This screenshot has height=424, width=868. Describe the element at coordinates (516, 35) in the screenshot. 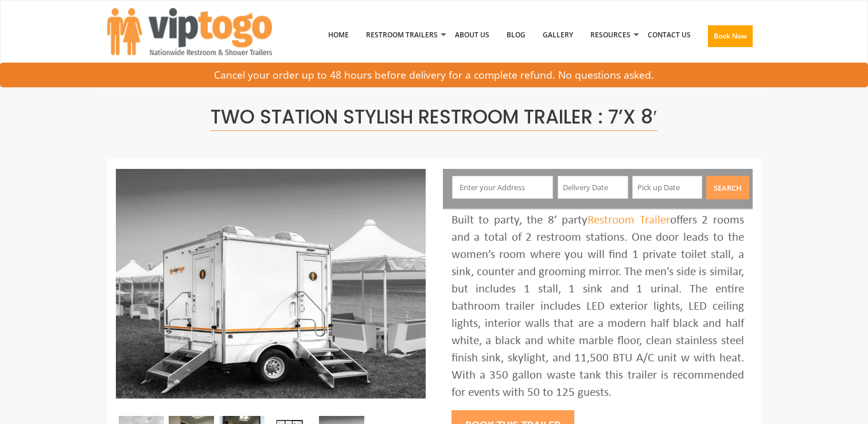

I see `a: Blog` at that location.